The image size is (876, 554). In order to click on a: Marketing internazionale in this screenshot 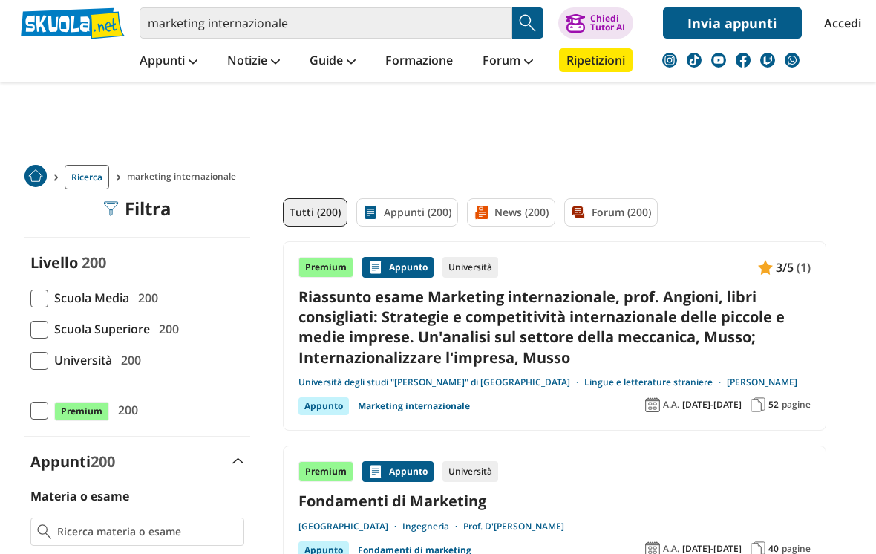, I will do `click(414, 406)`.